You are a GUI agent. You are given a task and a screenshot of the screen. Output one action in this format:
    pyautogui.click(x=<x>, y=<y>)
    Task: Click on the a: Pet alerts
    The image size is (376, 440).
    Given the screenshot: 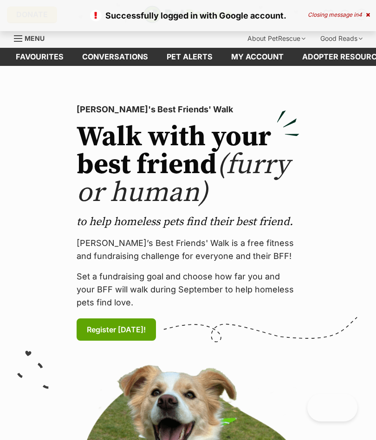 What is the action you would take?
    pyautogui.click(x=189, y=57)
    